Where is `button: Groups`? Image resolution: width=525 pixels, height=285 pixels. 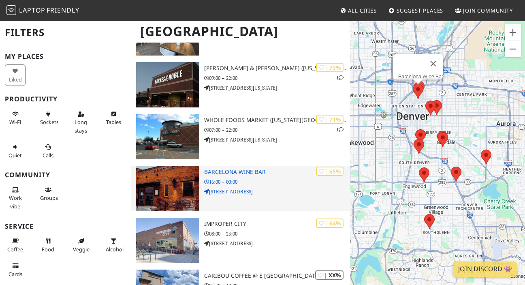
button: Groups is located at coordinates (48, 194).